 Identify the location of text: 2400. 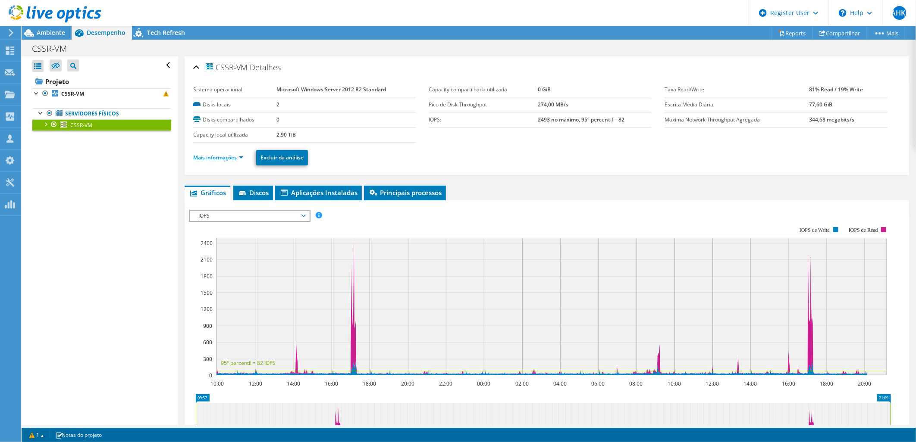
(207, 243).